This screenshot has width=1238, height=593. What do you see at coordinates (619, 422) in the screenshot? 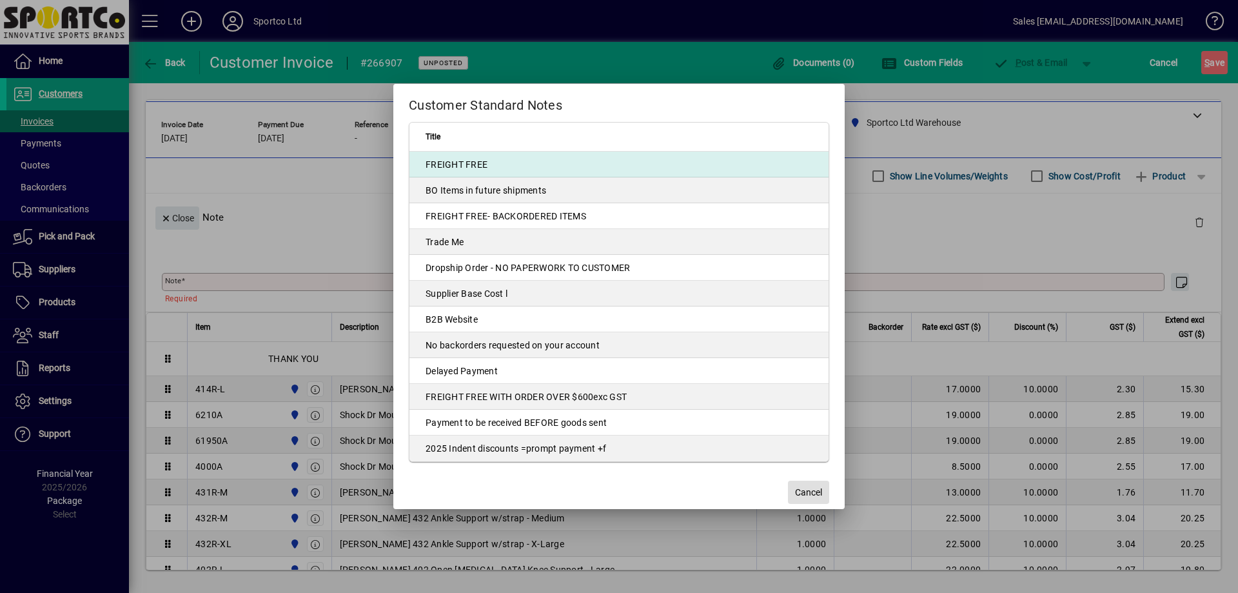
I see `td: Payment to be received BEFORE goods sent` at bounding box center [619, 422].